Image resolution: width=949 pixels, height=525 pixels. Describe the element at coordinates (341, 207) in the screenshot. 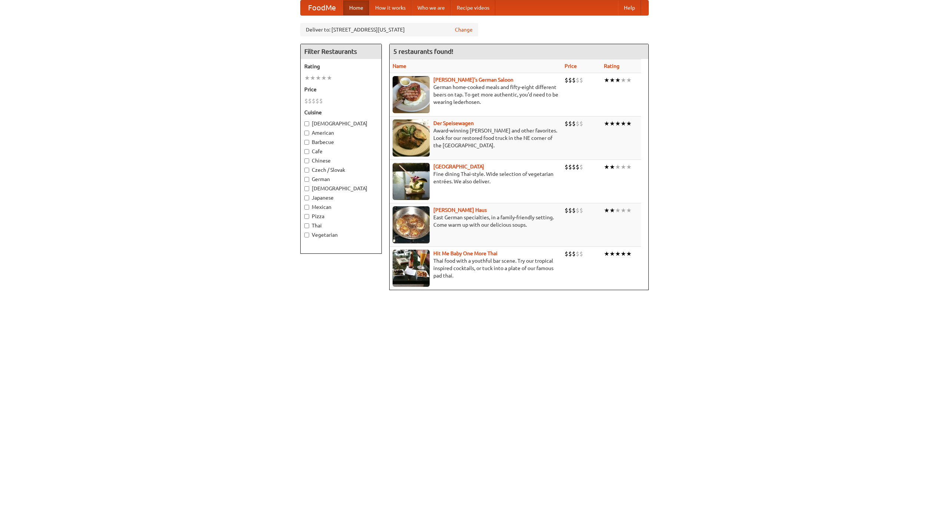

I see `label: Mexican` at that location.